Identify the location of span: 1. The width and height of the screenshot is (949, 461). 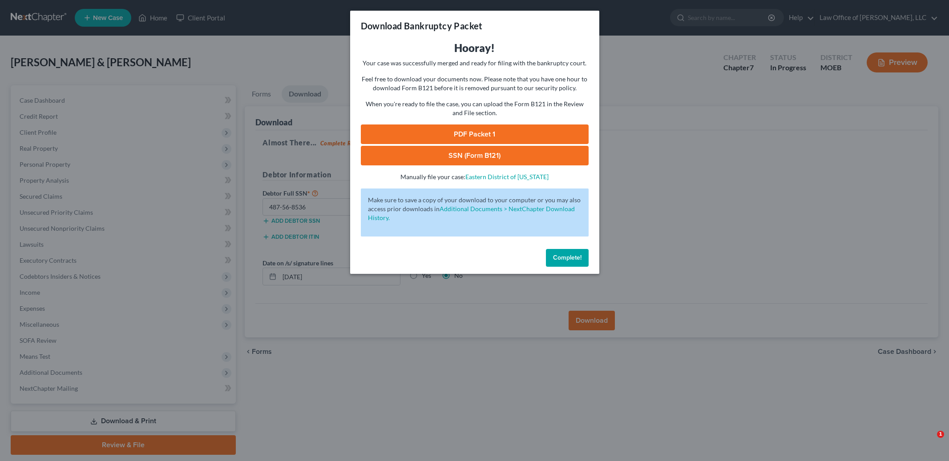
(941, 435).